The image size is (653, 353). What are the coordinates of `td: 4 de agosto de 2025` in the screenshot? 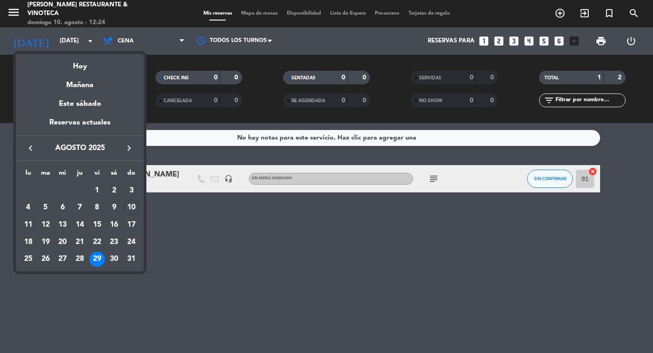 It's located at (28, 208).